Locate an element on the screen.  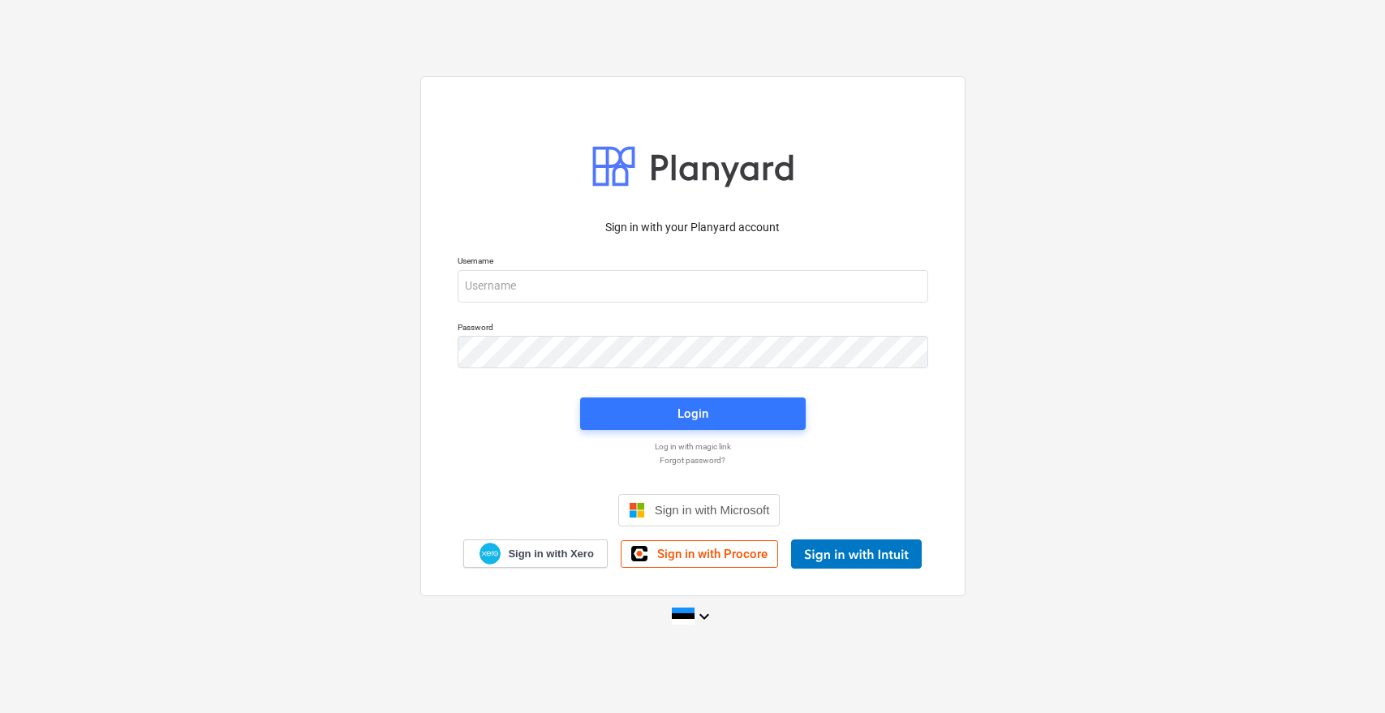
div: Login is located at coordinates (693, 414).